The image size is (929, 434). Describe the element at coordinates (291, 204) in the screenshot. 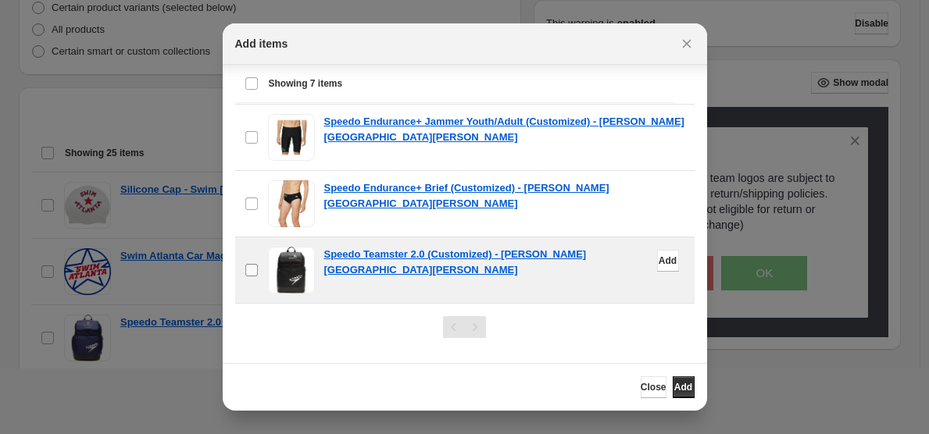

I see `img: Speedo Endurance+ Brief (Customized) - Collins Hill` at that location.